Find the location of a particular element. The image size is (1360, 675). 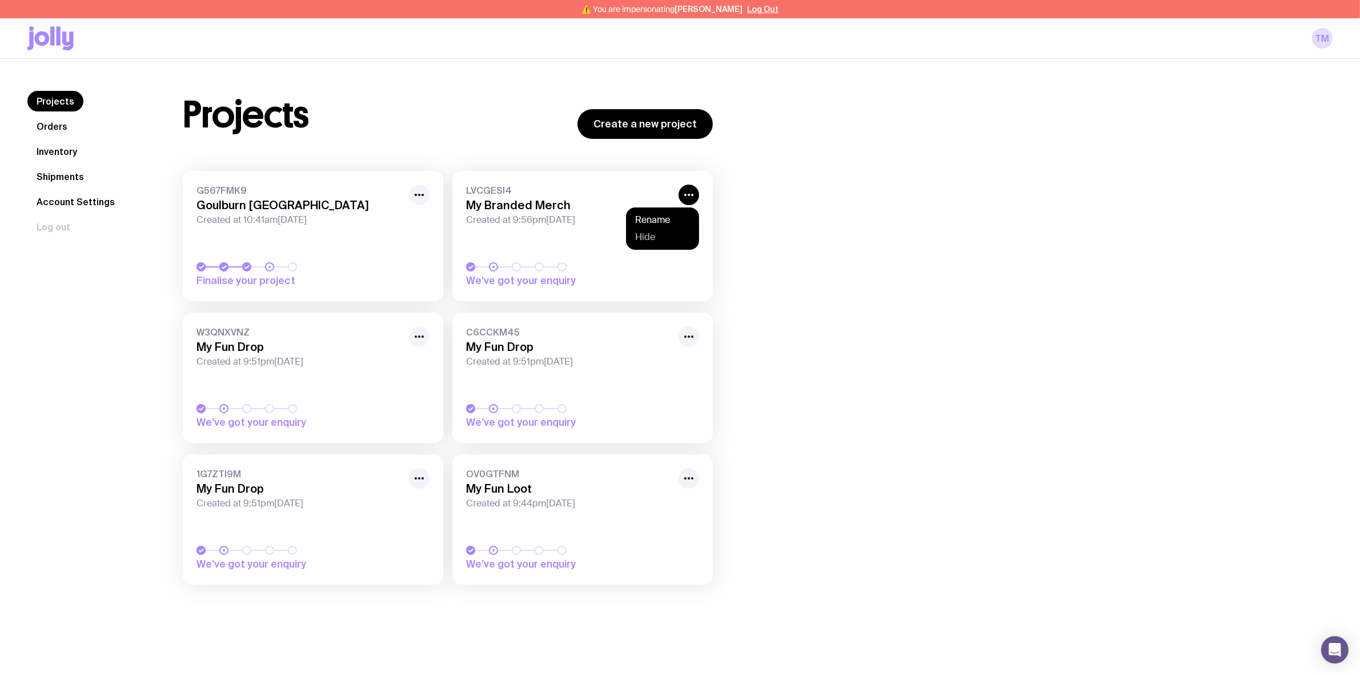

a: Create a new project is located at coordinates (645, 124).